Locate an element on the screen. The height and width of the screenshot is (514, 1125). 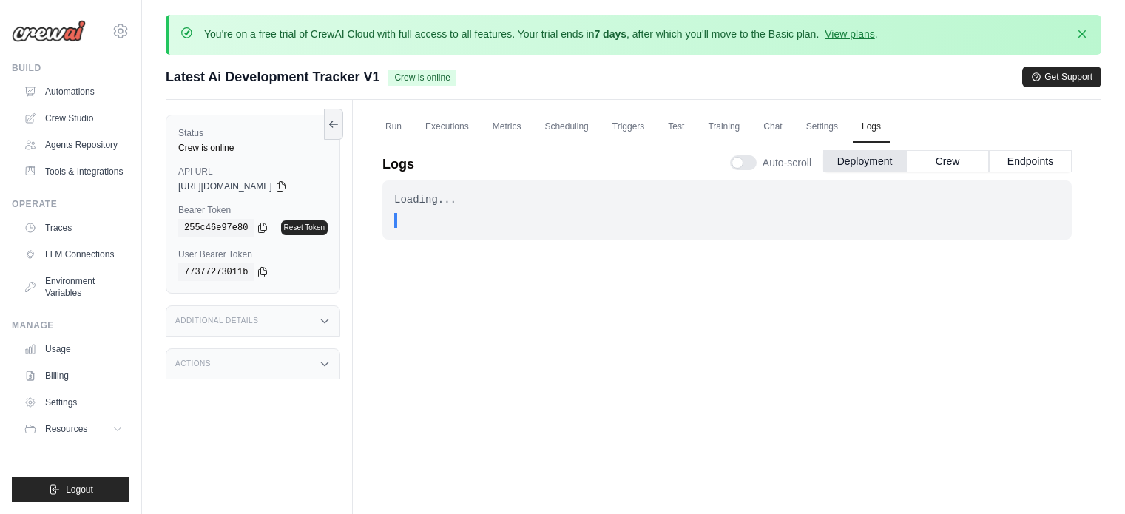
span: Auto-scroll is located at coordinates (787, 163).